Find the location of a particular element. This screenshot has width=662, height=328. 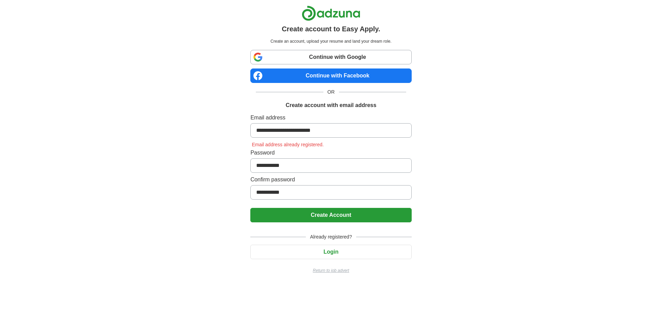

button: Login is located at coordinates (331, 252).